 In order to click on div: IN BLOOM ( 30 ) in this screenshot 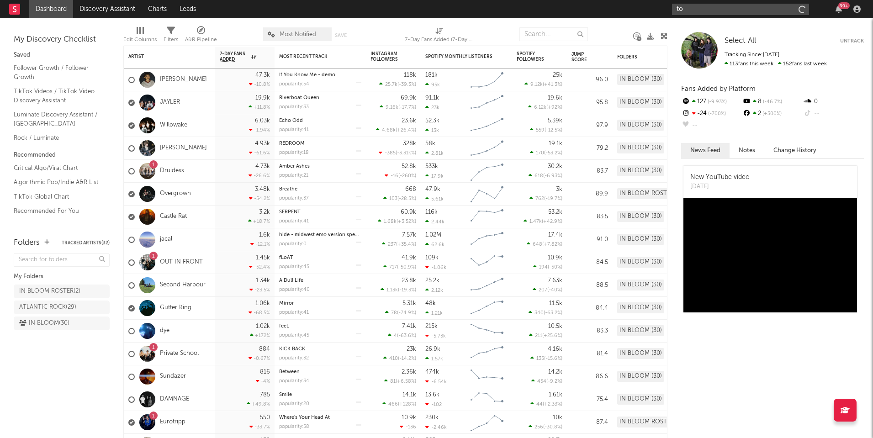, I will do `click(44, 323)`.